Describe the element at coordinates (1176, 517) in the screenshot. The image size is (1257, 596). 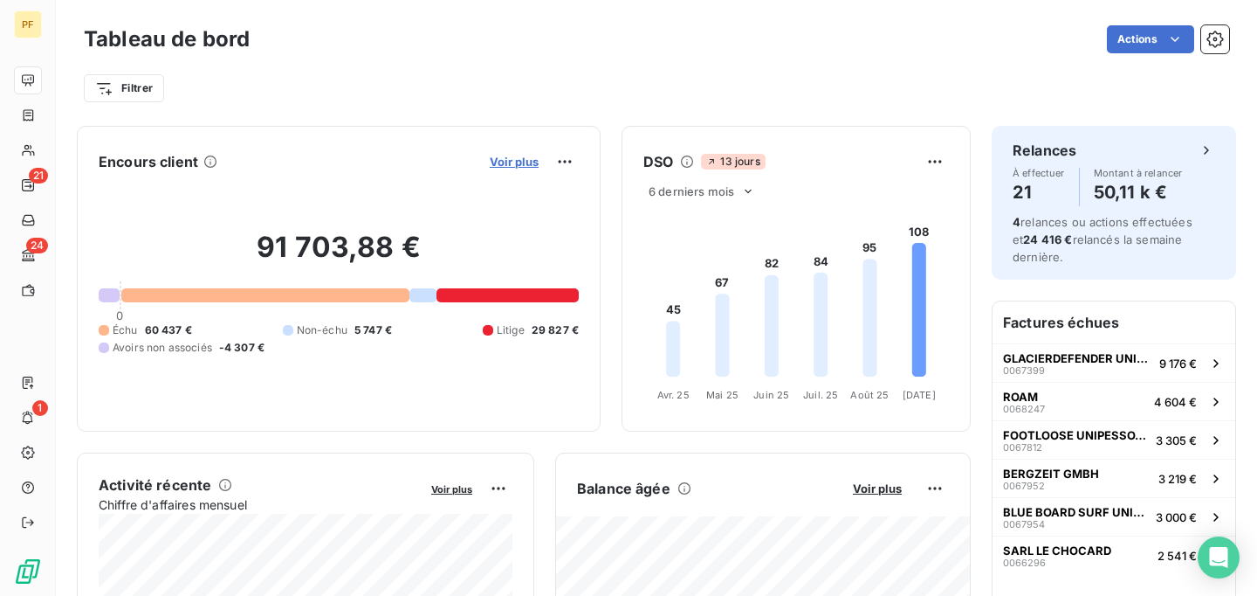
I see `span: 3 000 €` at that location.